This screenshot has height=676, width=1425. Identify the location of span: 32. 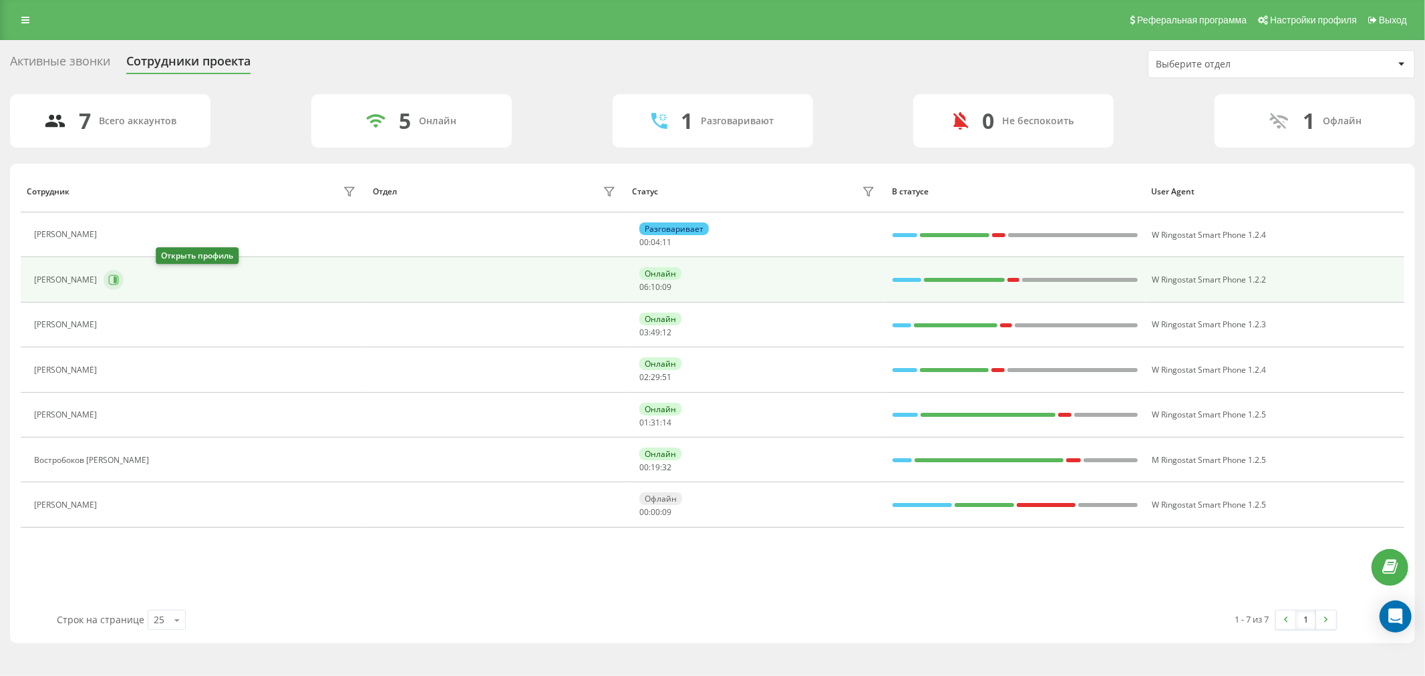
(667, 467).